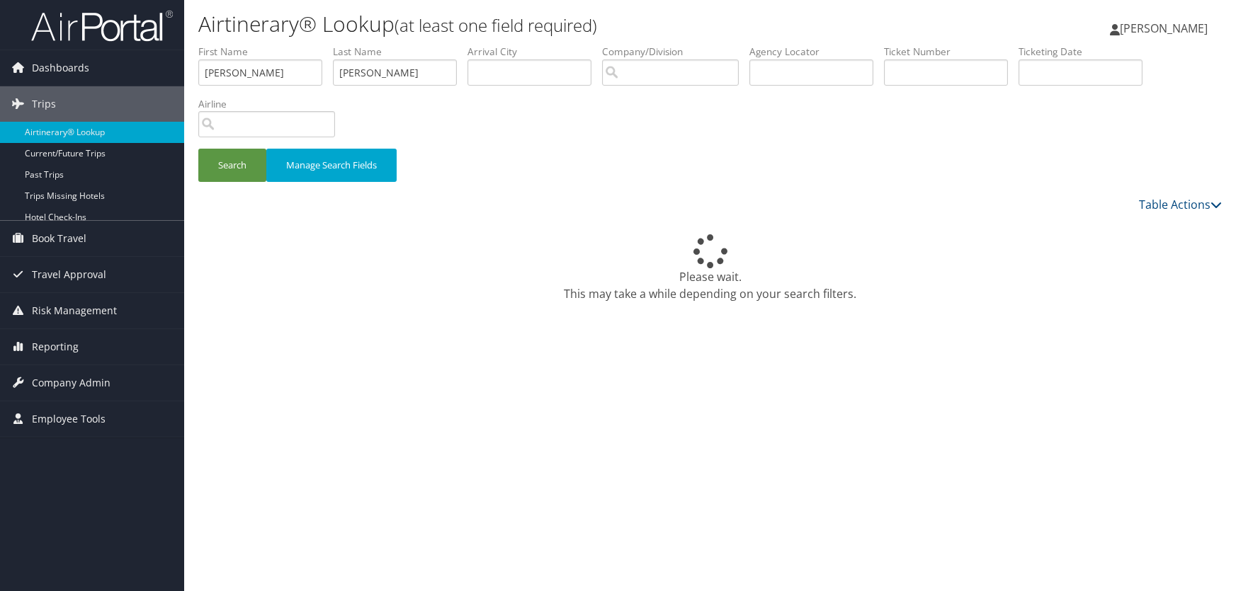 The image size is (1236, 591). What do you see at coordinates (232, 165) in the screenshot?
I see `button: Search` at bounding box center [232, 165].